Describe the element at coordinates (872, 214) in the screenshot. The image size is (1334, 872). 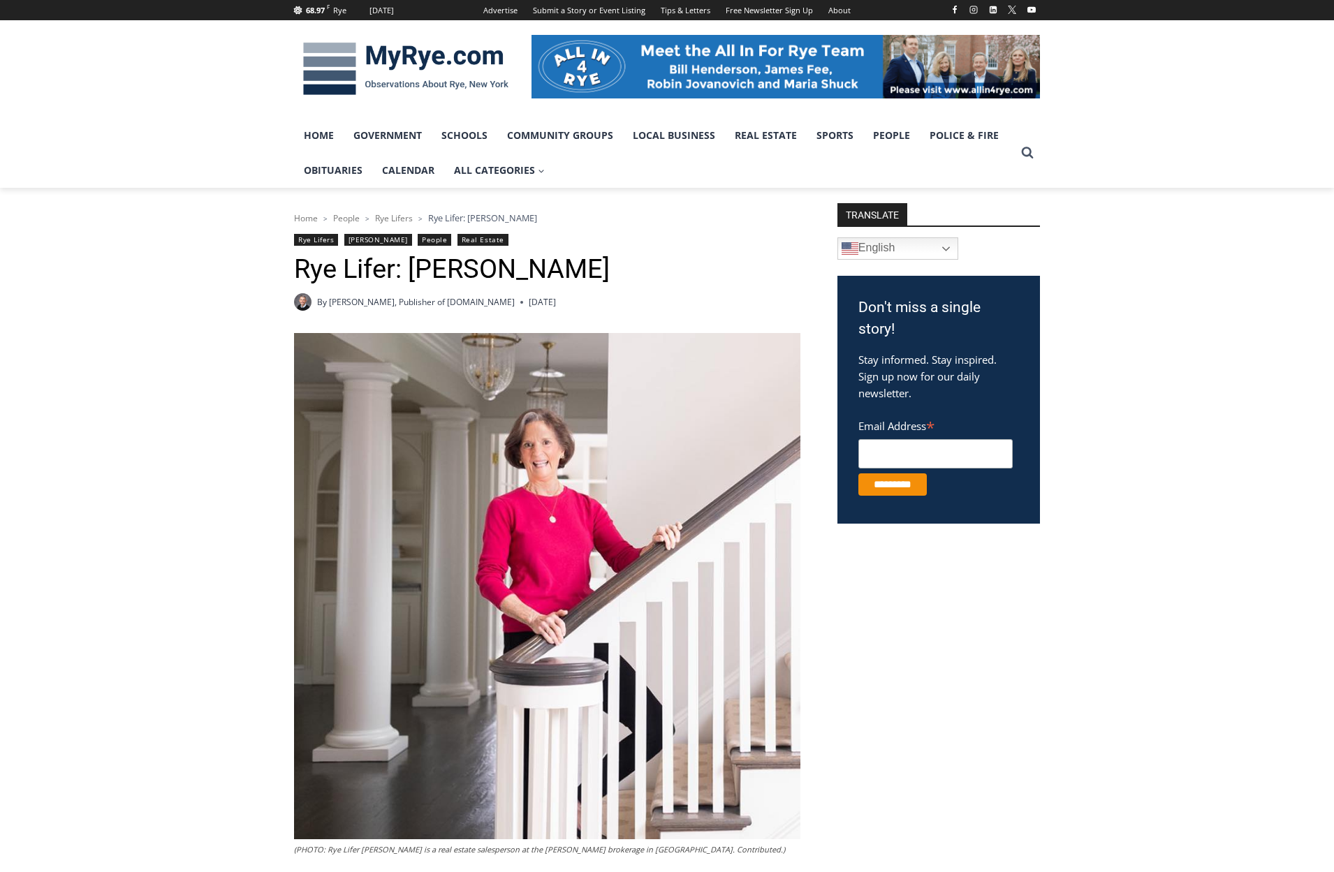
I see `strong: TRANSLATE` at that location.